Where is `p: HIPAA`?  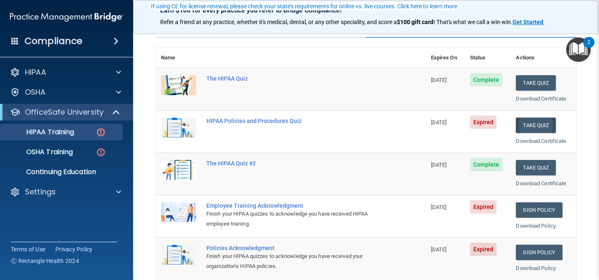 p: HIPAA is located at coordinates (35, 72).